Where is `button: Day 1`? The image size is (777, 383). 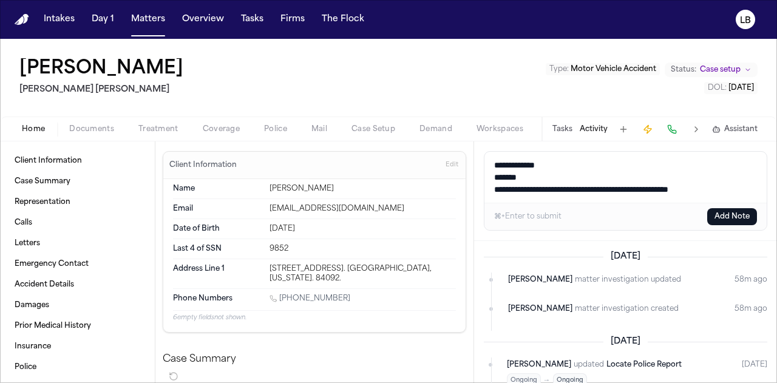 button: Day 1 is located at coordinates (103, 19).